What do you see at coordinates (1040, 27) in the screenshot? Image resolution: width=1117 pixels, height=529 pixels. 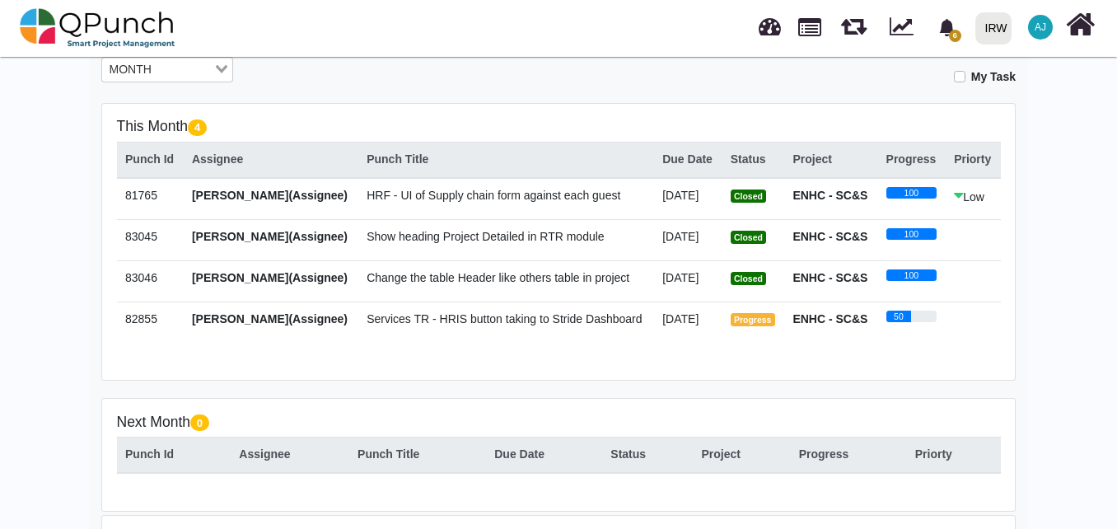 I see `span: AJ` at bounding box center [1040, 27].